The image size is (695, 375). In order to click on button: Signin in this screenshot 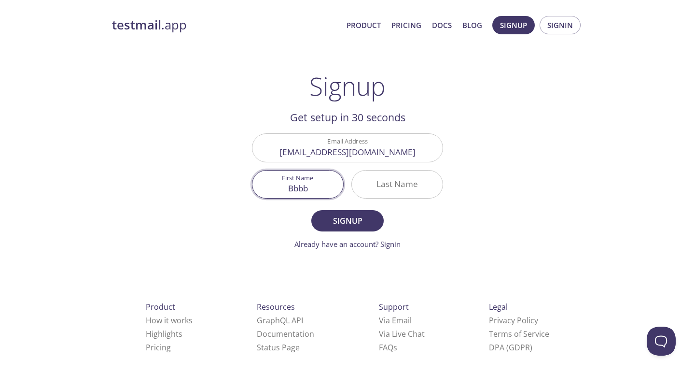, I will do `click(560, 25)`.